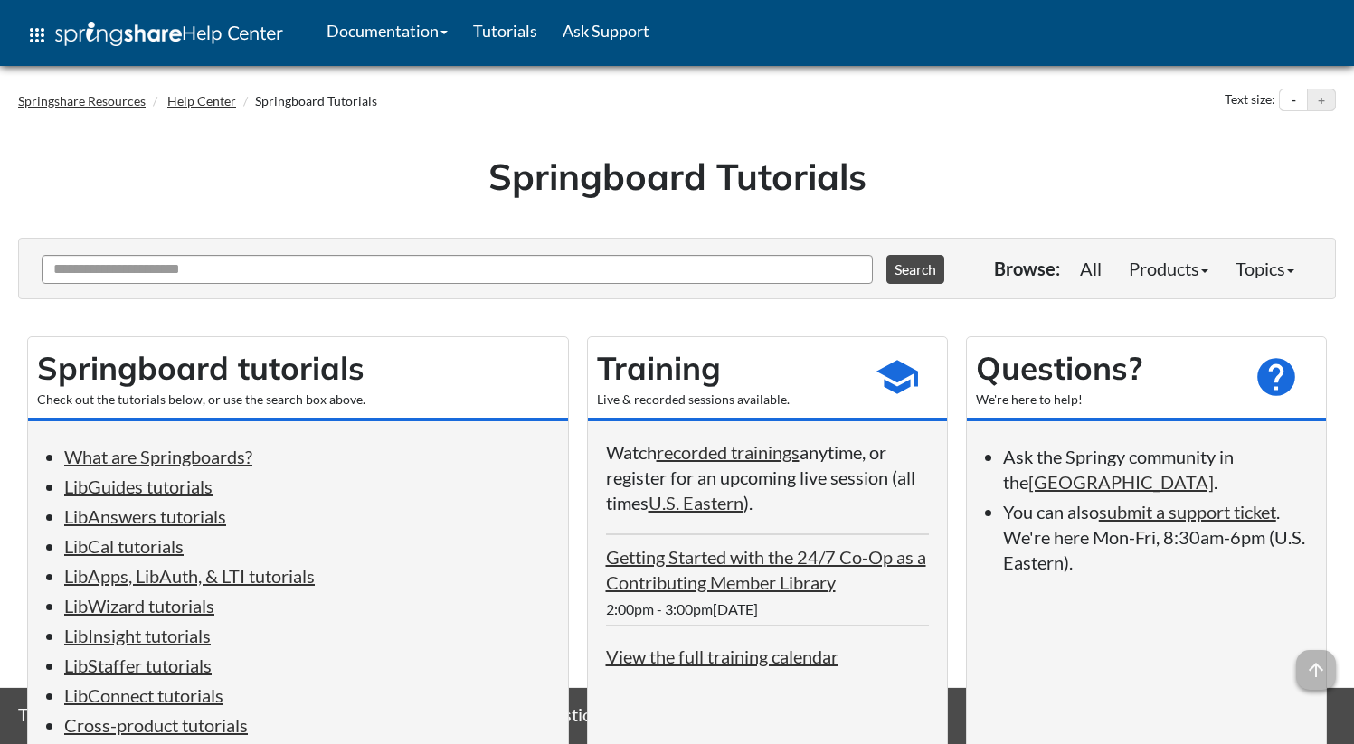 Image resolution: width=1354 pixels, height=744 pixels. Describe the element at coordinates (137, 636) in the screenshot. I see `a: LibInsight tutorials` at that location.